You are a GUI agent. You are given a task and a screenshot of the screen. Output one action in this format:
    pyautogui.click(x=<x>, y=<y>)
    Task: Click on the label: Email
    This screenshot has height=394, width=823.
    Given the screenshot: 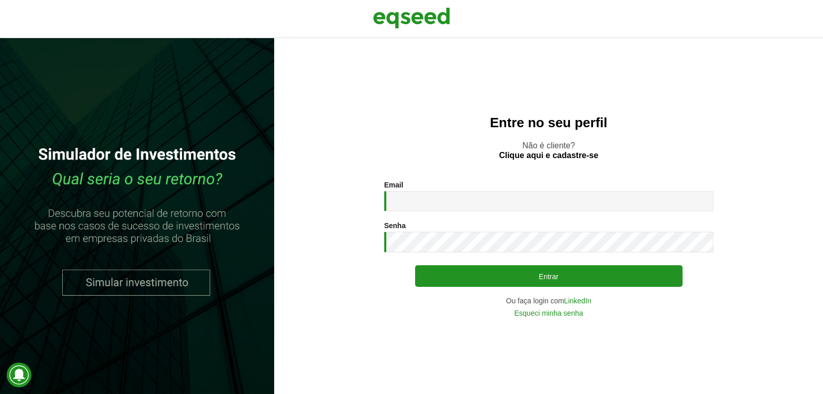 What is the action you would take?
    pyautogui.click(x=394, y=185)
    